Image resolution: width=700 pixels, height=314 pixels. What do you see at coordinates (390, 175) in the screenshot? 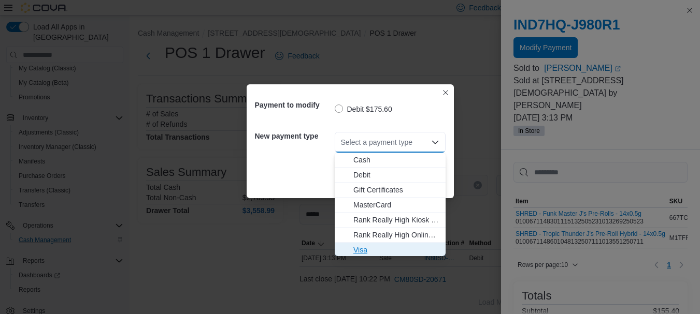
I see `button: Debit` at bounding box center [390, 175].